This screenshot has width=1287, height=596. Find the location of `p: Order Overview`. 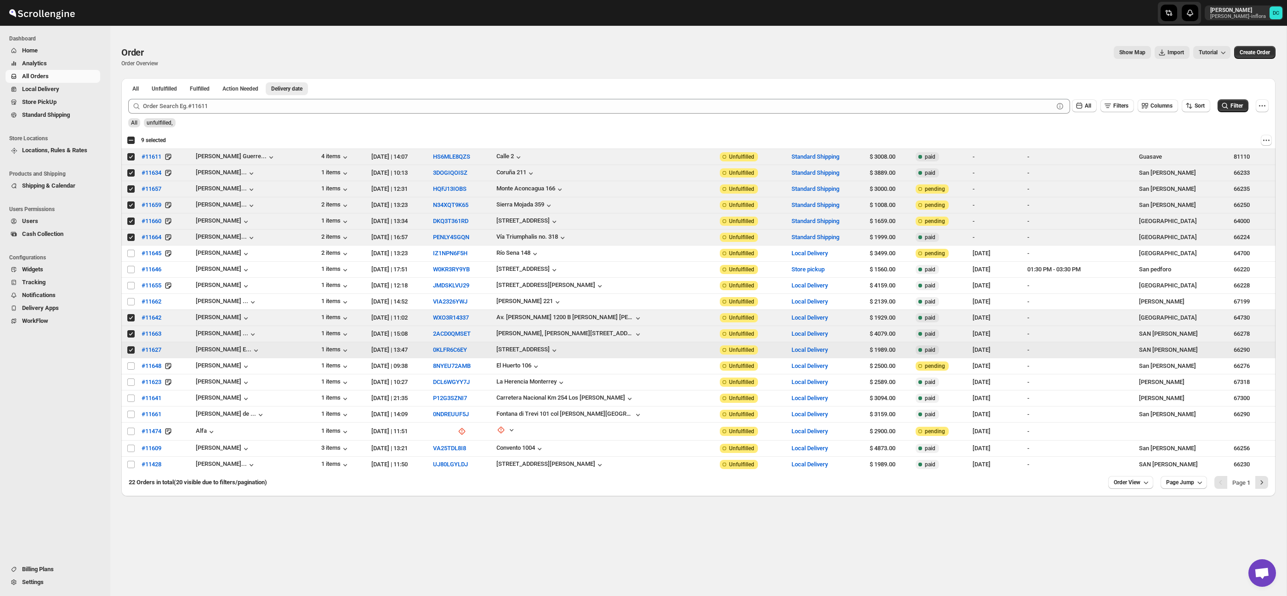

p: Order Overview is located at coordinates (140, 63).